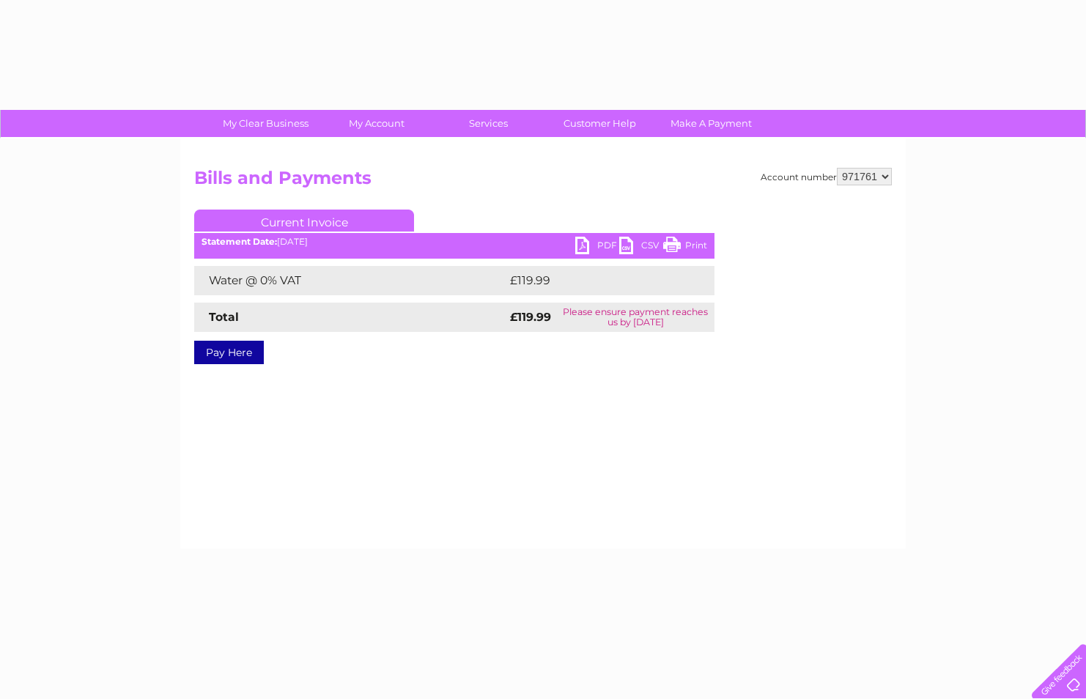  I want to click on a: My Account, so click(377, 123).